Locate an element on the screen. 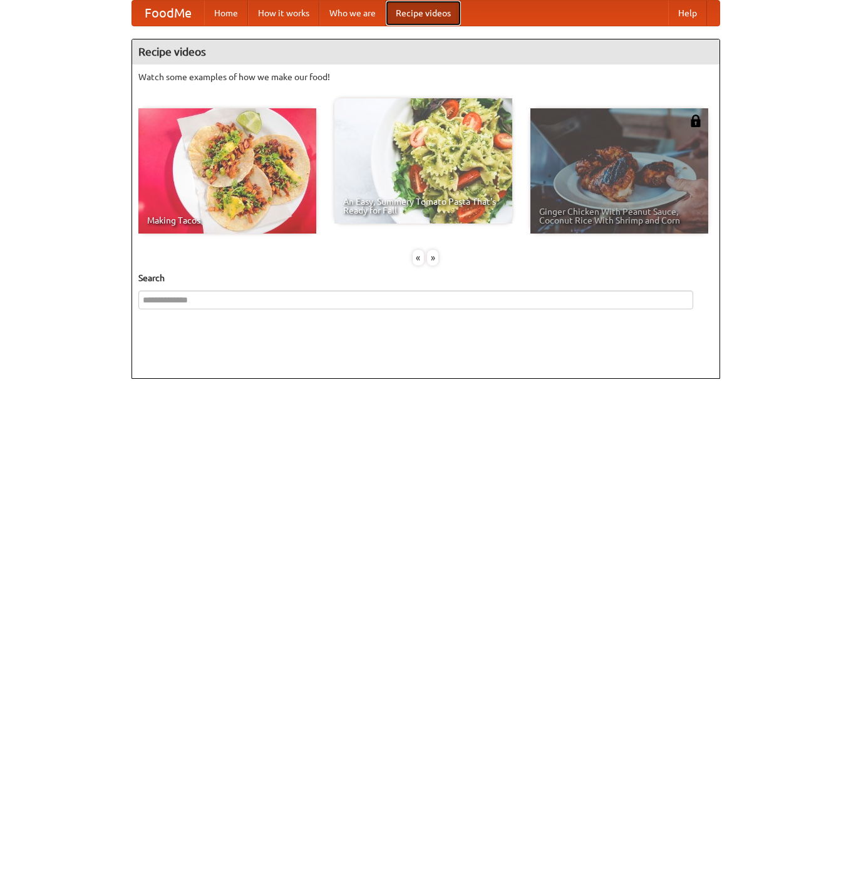 This screenshot has width=851, height=886. span: An Easy, Summery Tomato Pasta That's Ready for Fall is located at coordinates (423, 206).